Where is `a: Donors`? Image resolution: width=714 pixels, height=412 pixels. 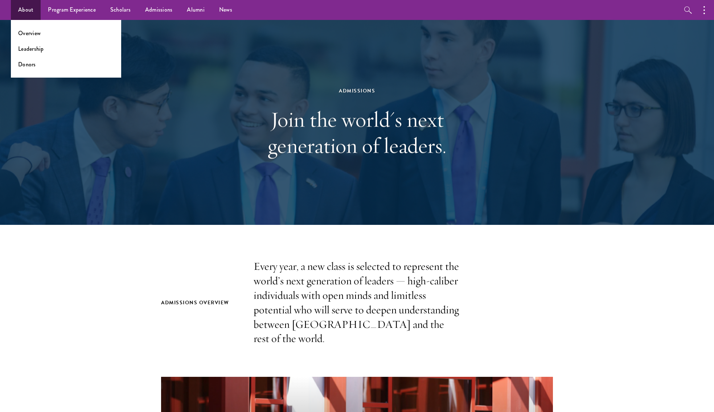
a: Donors is located at coordinates (27, 64).